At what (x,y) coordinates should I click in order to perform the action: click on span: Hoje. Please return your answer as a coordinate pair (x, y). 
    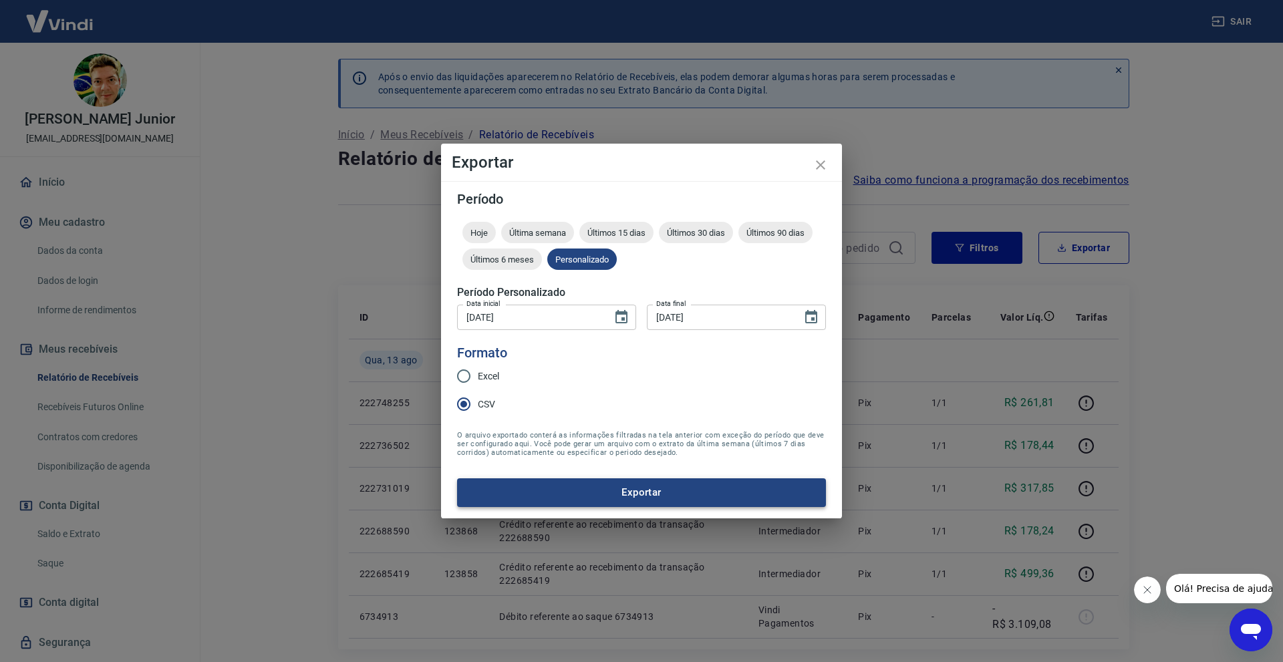
    Looking at the image, I should click on (479, 233).